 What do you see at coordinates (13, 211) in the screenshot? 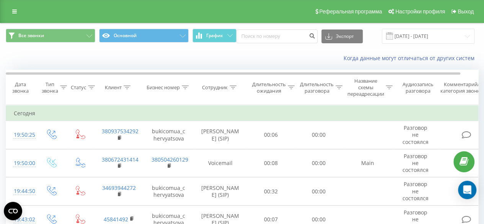
I see `button: Open CMP widget` at bounding box center [13, 211].